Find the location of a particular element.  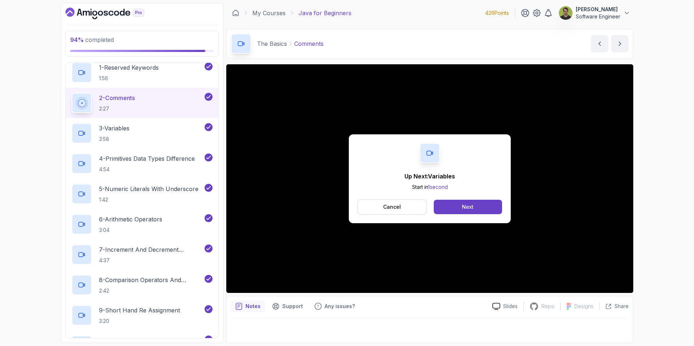

p: Notes is located at coordinates (253, 306).